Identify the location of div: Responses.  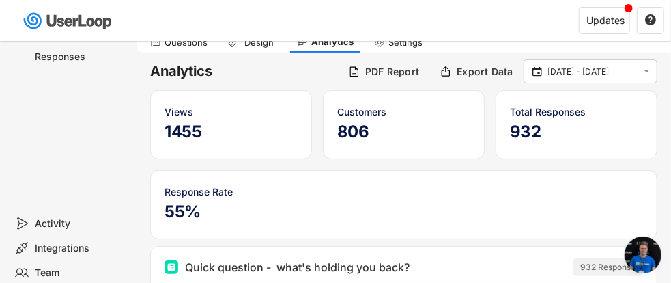
(81, 57).